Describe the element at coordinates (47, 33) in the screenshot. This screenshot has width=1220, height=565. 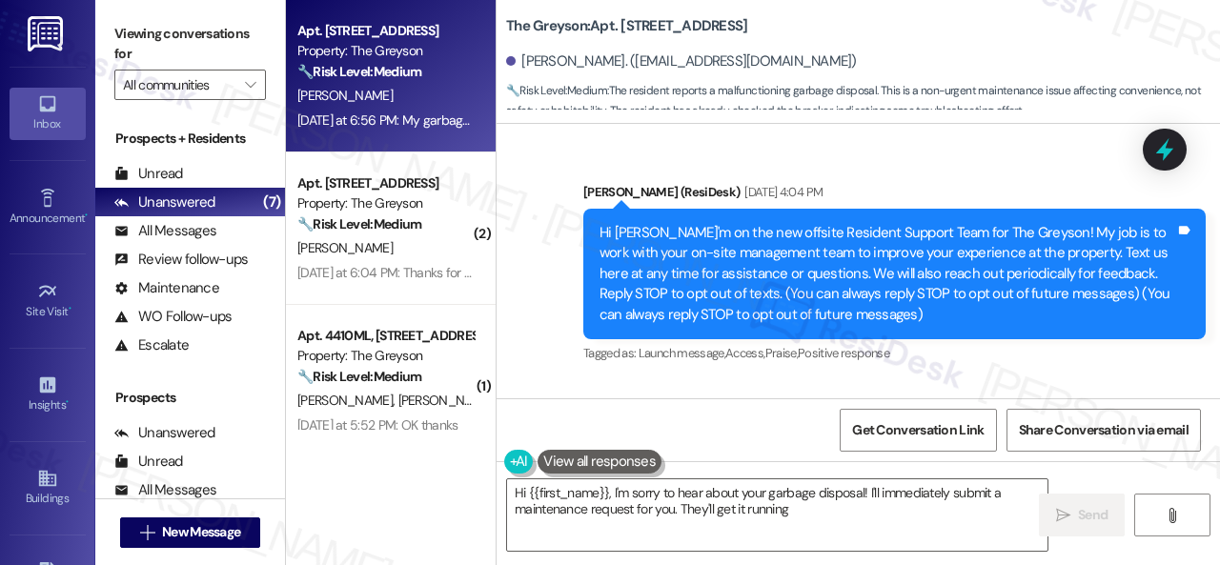
I see `img: ResiDesk Logo` at that location.